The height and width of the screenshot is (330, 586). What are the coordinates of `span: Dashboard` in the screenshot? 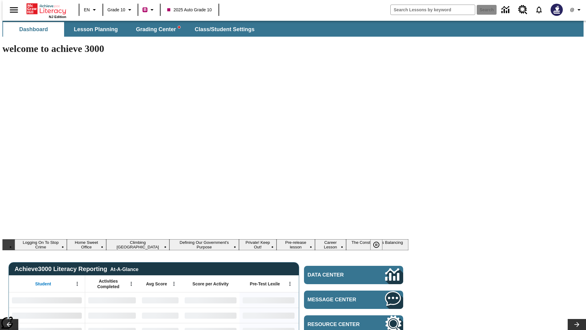 It's located at (34, 29).